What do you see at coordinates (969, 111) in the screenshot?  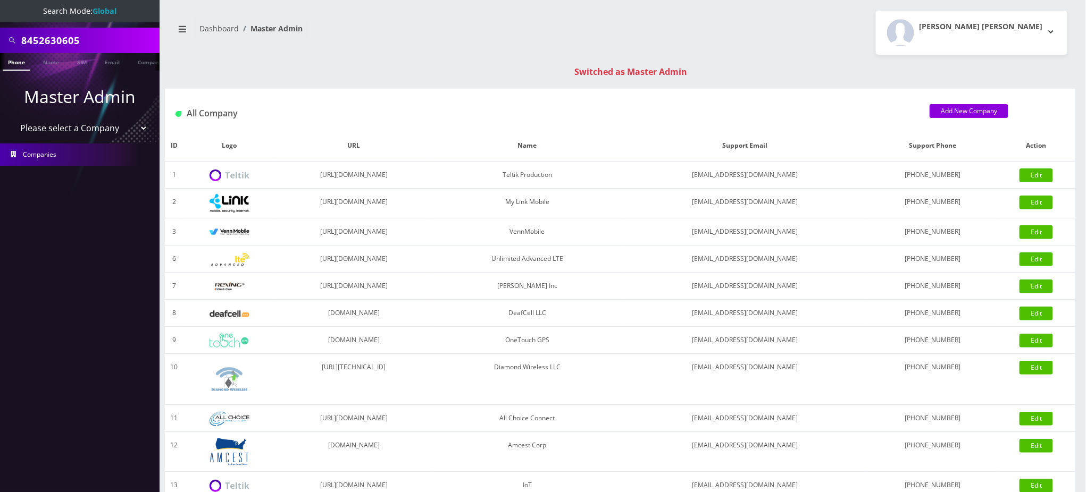 I see `a: Add New Company` at bounding box center [969, 111].